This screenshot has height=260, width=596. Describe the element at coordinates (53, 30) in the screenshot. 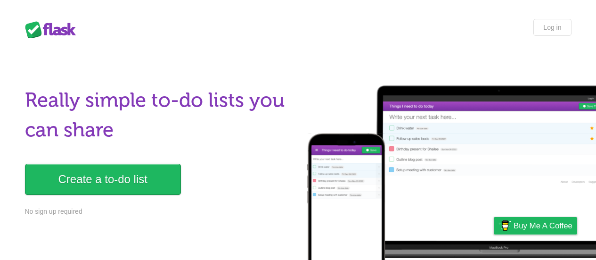

I see `div: Flask Lists` at that location.